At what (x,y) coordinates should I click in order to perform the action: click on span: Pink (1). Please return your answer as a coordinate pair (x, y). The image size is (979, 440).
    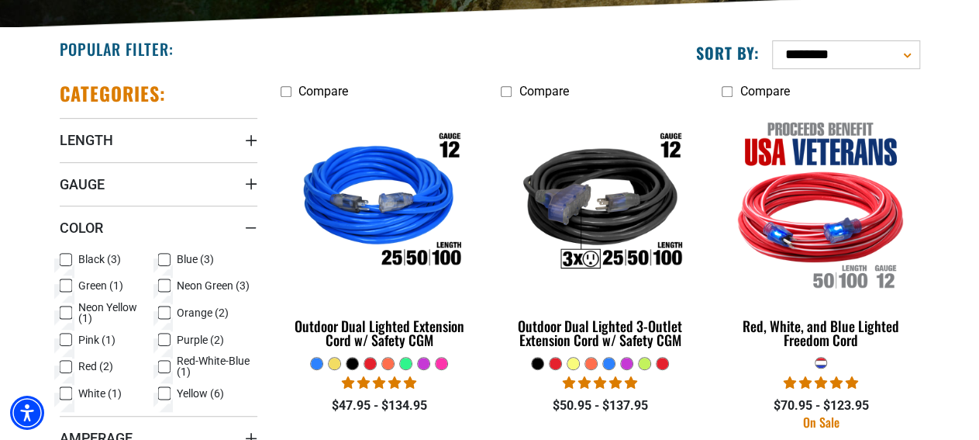
    Looking at the image, I should click on (97, 340).